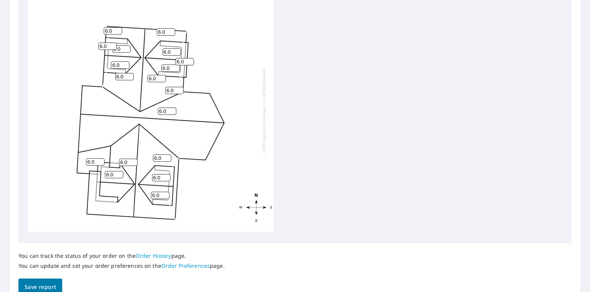 Image resolution: width=590 pixels, height=292 pixels. I want to click on p: You can update and set your order preferences on the page., so click(121, 266).